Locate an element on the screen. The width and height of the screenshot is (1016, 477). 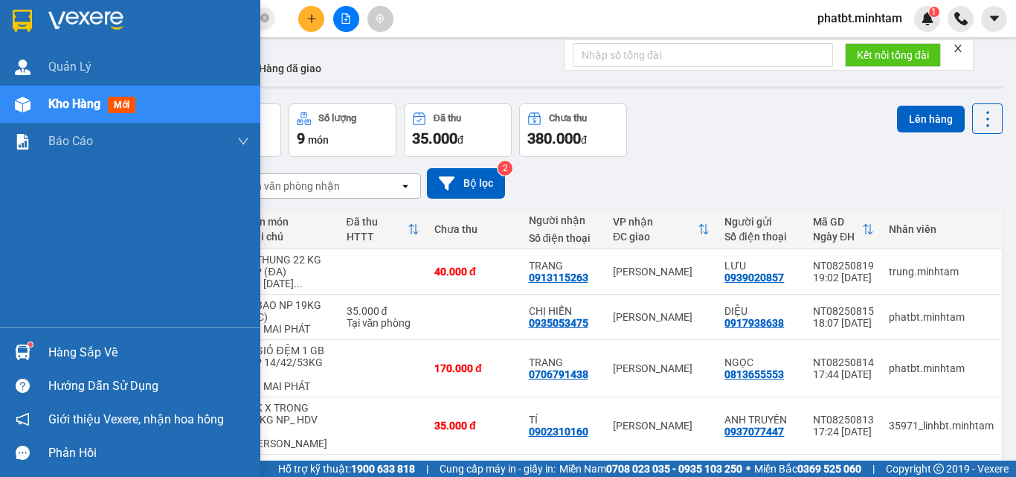
div: LƯU is located at coordinates (761, 266).